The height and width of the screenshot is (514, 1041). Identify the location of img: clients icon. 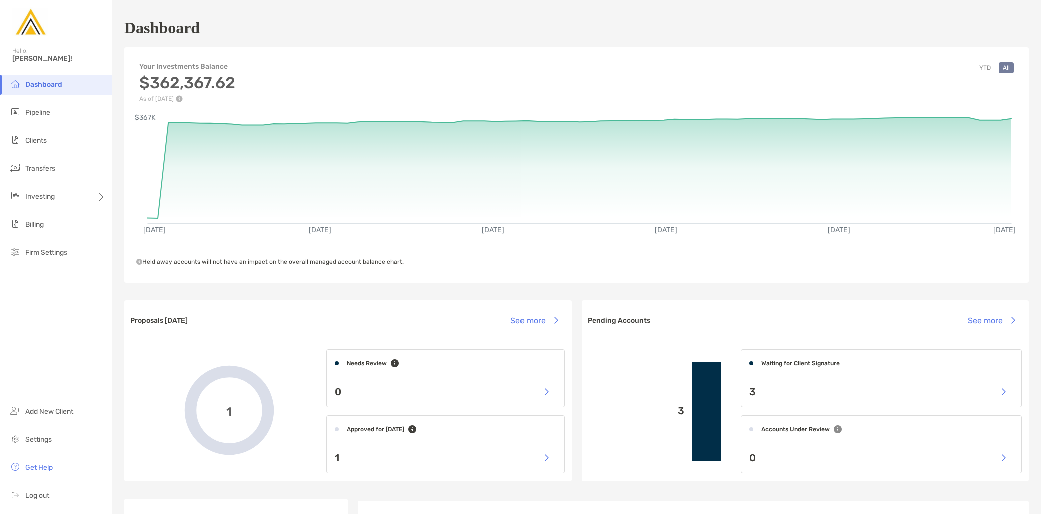
(15, 140).